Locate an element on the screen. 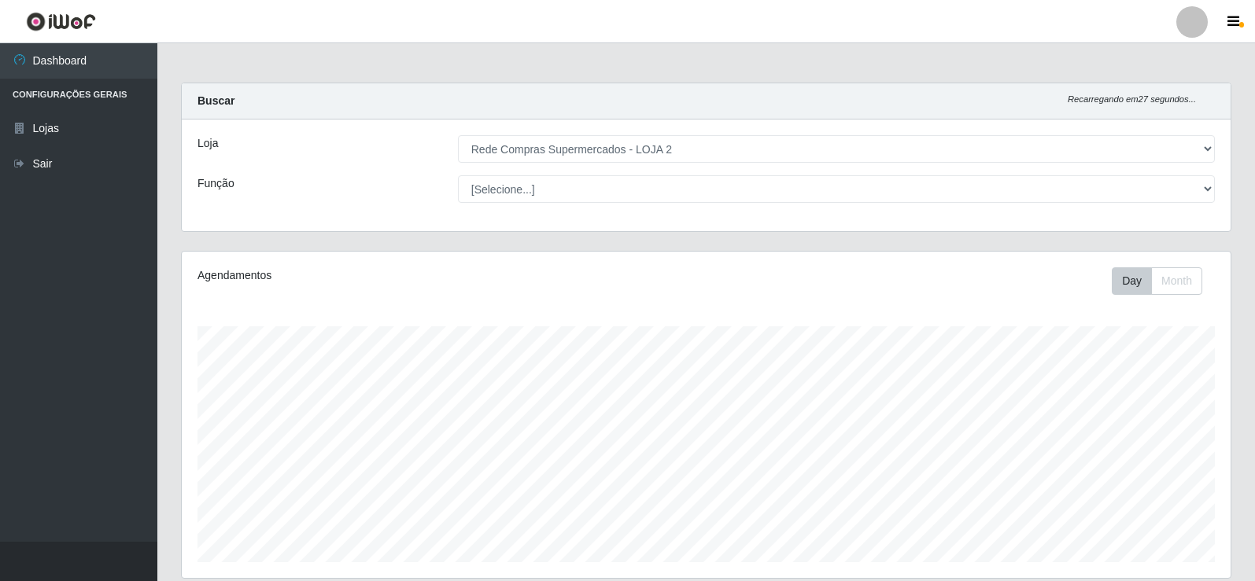  button: Day is located at coordinates (1131, 281).